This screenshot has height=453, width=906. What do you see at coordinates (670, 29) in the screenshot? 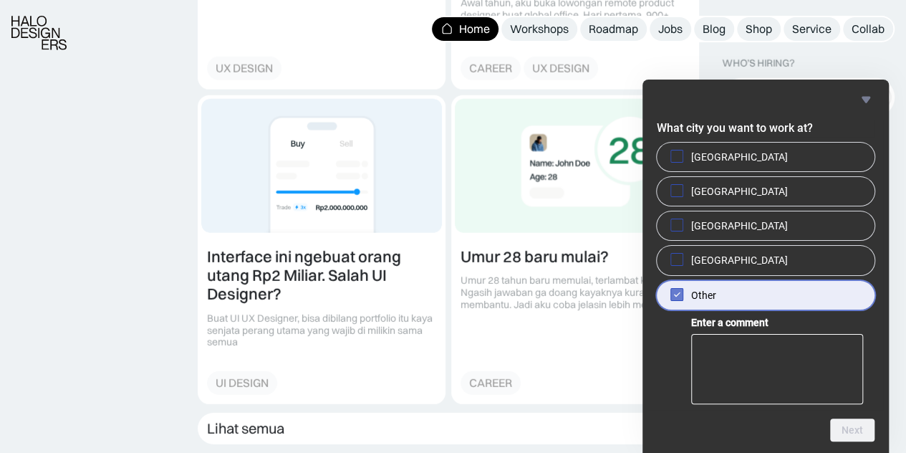
I see `div: Jobs` at bounding box center [670, 29].